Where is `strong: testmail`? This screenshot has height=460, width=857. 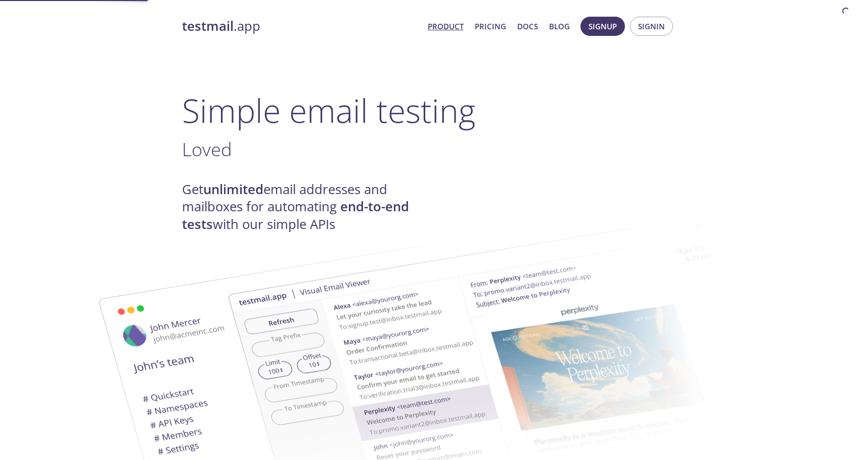
strong: testmail is located at coordinates (208, 26).